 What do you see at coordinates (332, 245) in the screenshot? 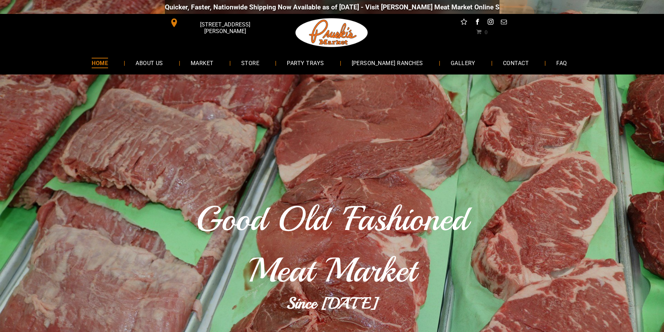
I see `span: Good Old 'Fashioned Meat Market` at bounding box center [332, 245].